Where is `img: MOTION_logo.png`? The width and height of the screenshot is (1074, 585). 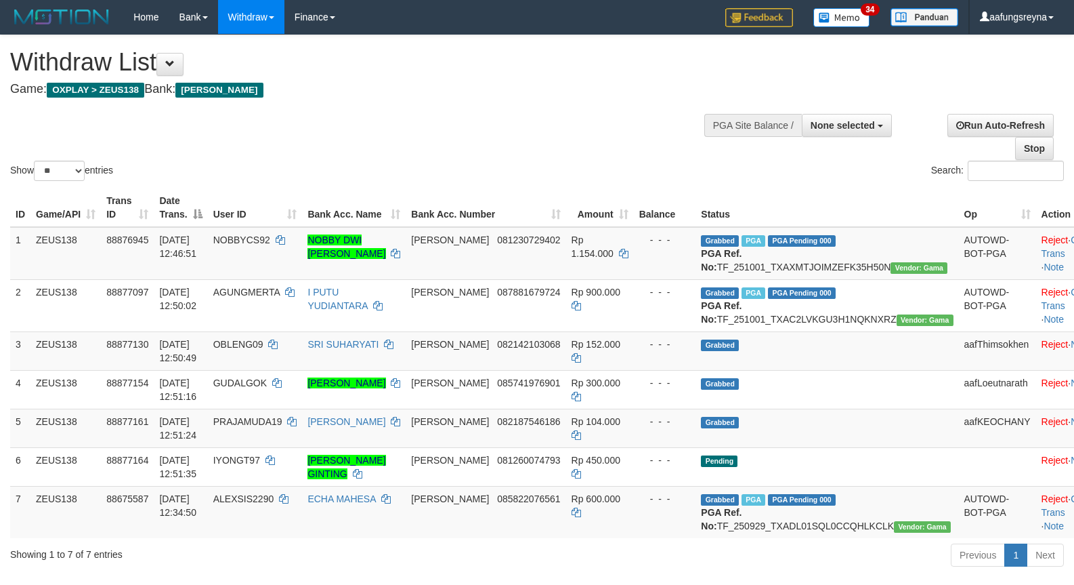
img: MOTION_logo.png is located at coordinates (62, 17).